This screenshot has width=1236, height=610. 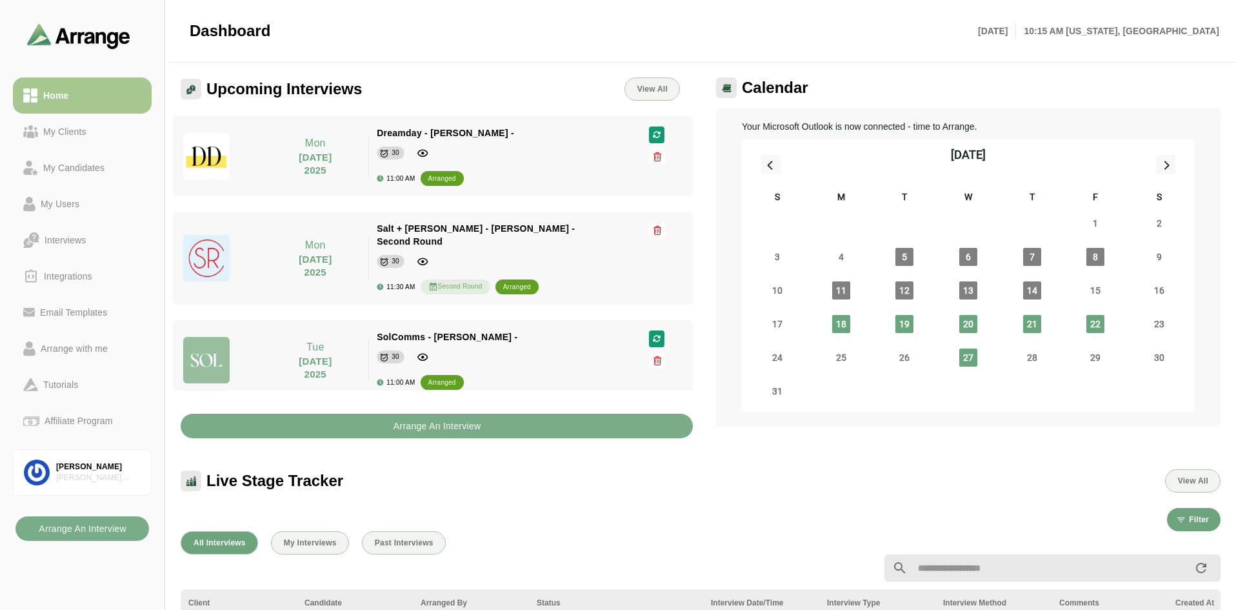 I want to click on span: Dashboard, so click(x=230, y=31).